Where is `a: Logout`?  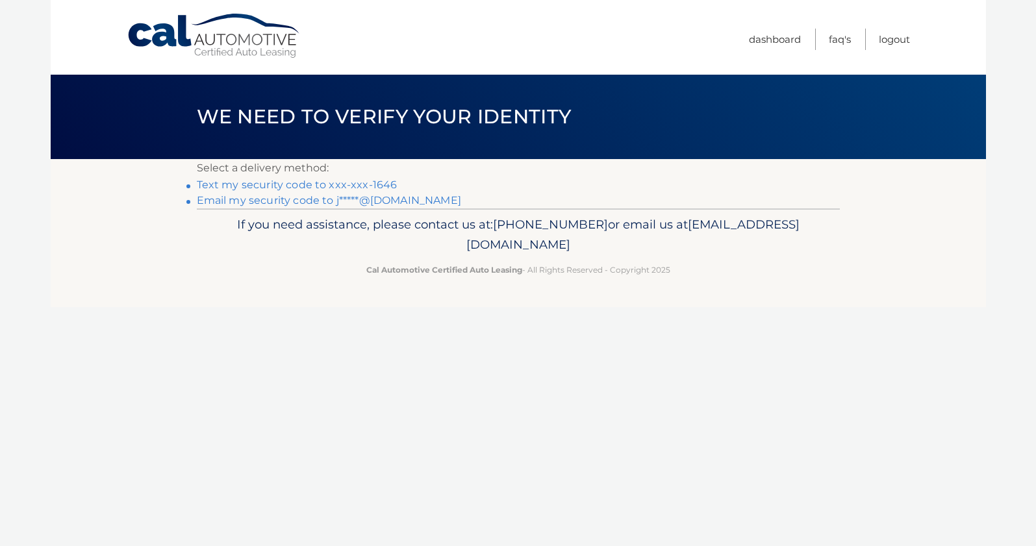 a: Logout is located at coordinates (895, 39).